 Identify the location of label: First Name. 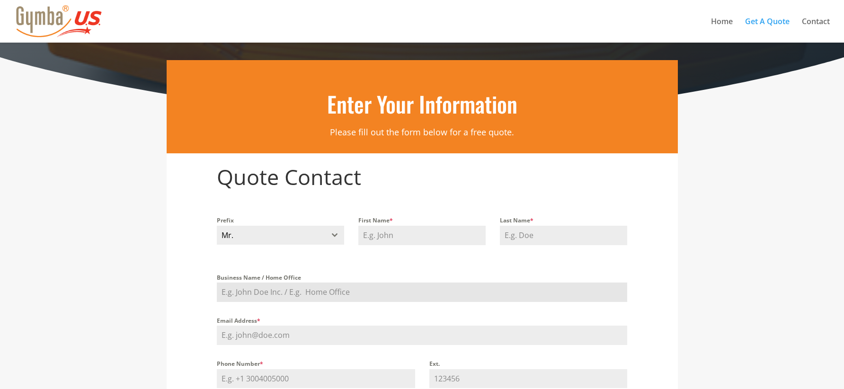
(422, 221).